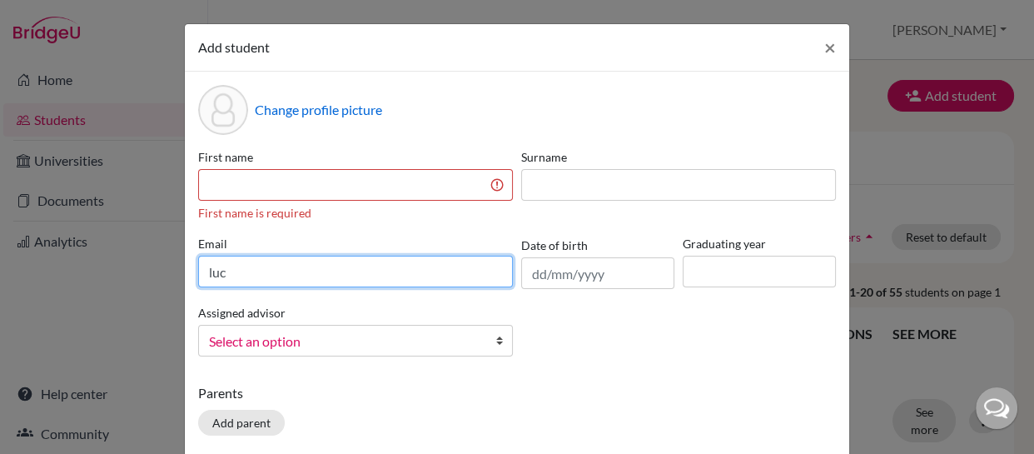  What do you see at coordinates (242, 422) in the screenshot?
I see `button: Add parent` at bounding box center [242, 422].